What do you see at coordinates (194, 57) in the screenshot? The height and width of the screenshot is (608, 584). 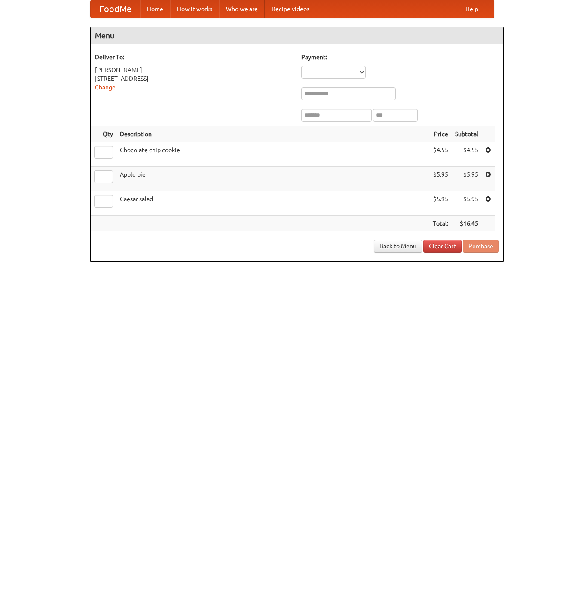 I see `h5: Deliver To:` at bounding box center [194, 57].